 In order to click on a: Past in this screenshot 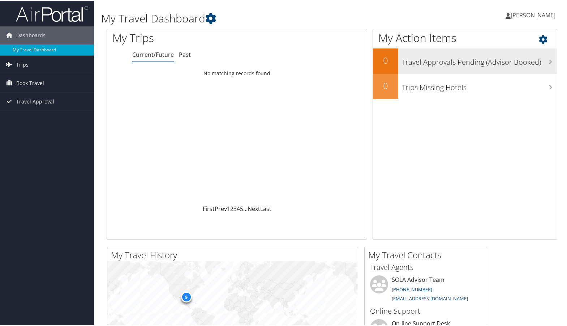, I will do `click(185, 54)`.